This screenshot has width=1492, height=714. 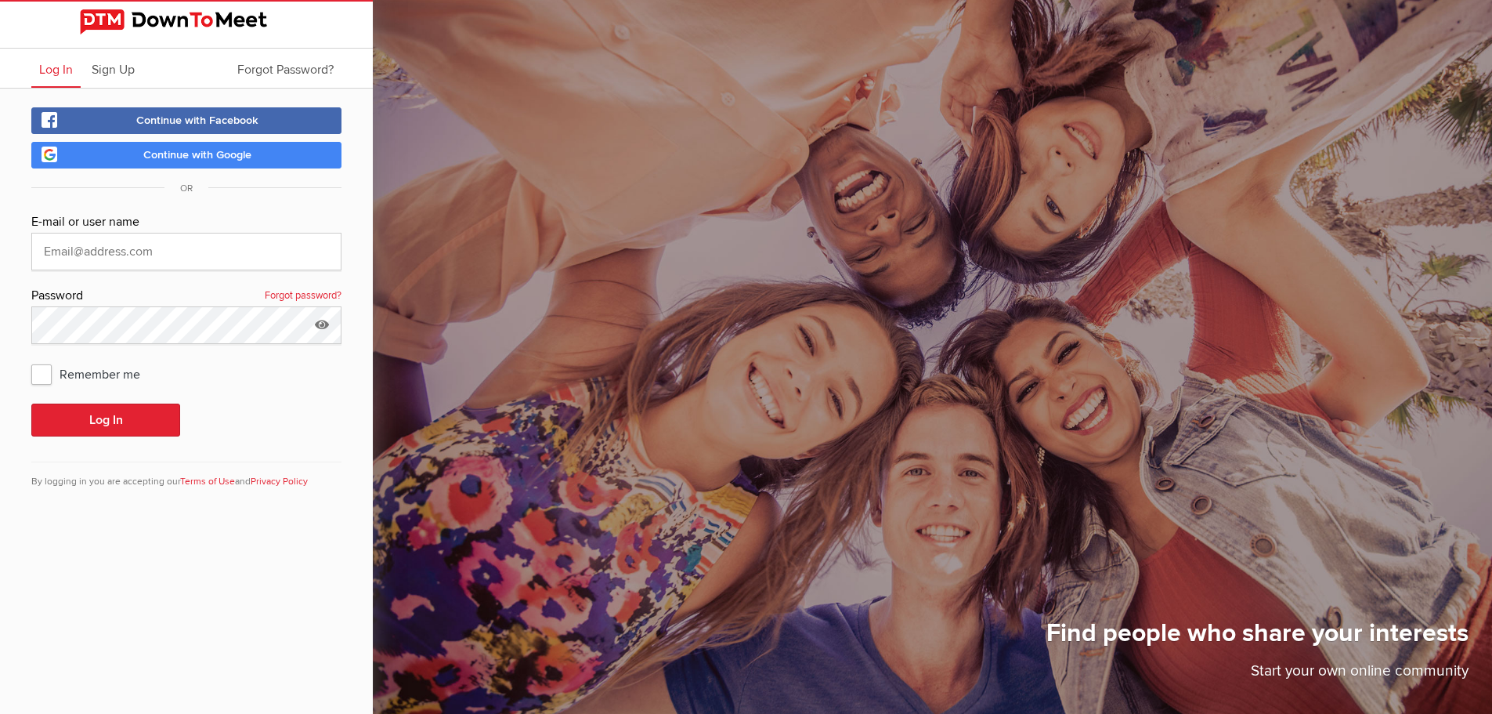 I want to click on a: Forgot password?, so click(x=303, y=296).